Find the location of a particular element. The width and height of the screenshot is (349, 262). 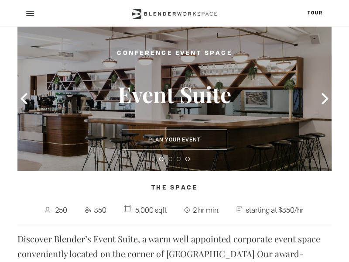

span: 2 hr min. is located at coordinates (207, 210).